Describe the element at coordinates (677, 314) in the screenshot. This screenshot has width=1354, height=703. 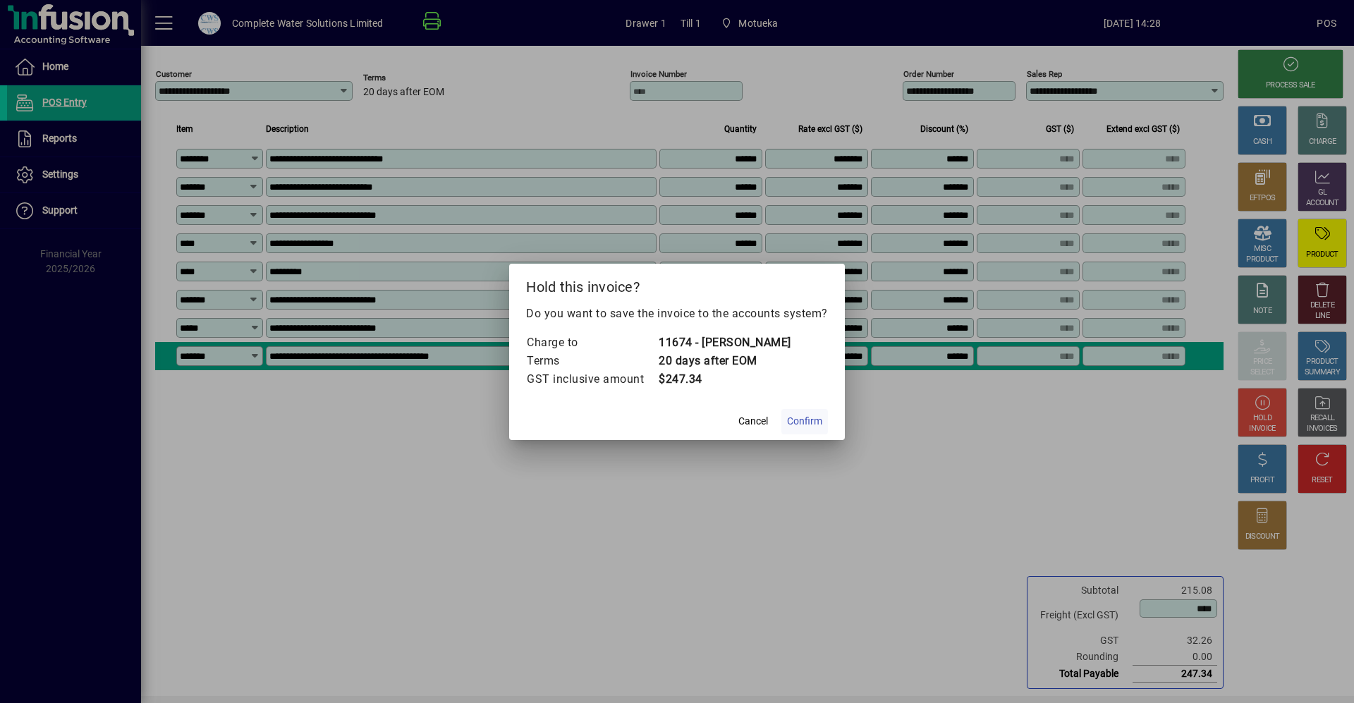
I see `p: Do you want to save the invoice to the accounts system?` at that location.